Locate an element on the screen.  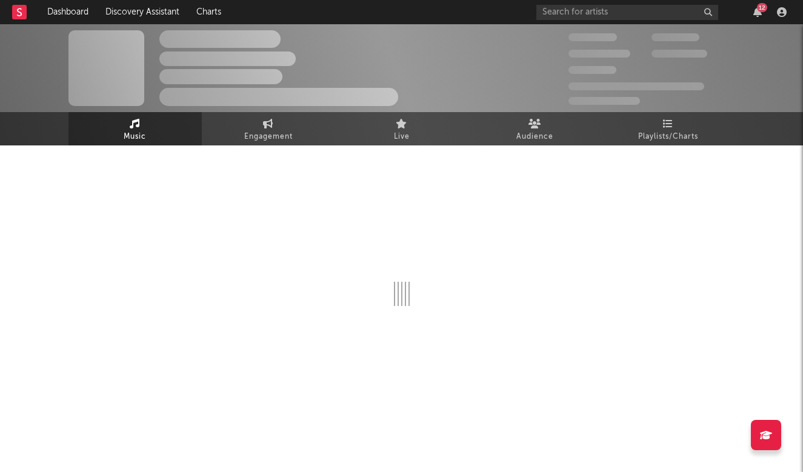
input: Search for artists is located at coordinates (627, 12).